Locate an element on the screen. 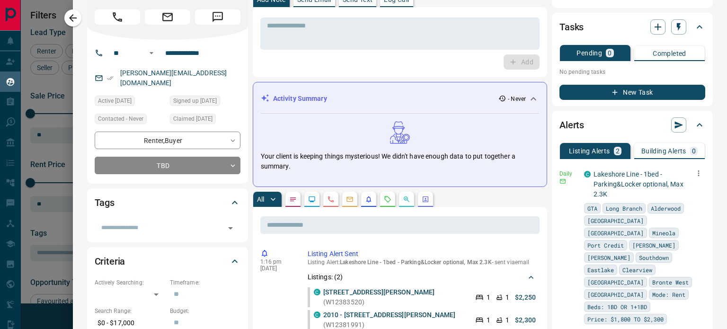 The image size is (727, 329). span: Port Credit is located at coordinates (605, 245).